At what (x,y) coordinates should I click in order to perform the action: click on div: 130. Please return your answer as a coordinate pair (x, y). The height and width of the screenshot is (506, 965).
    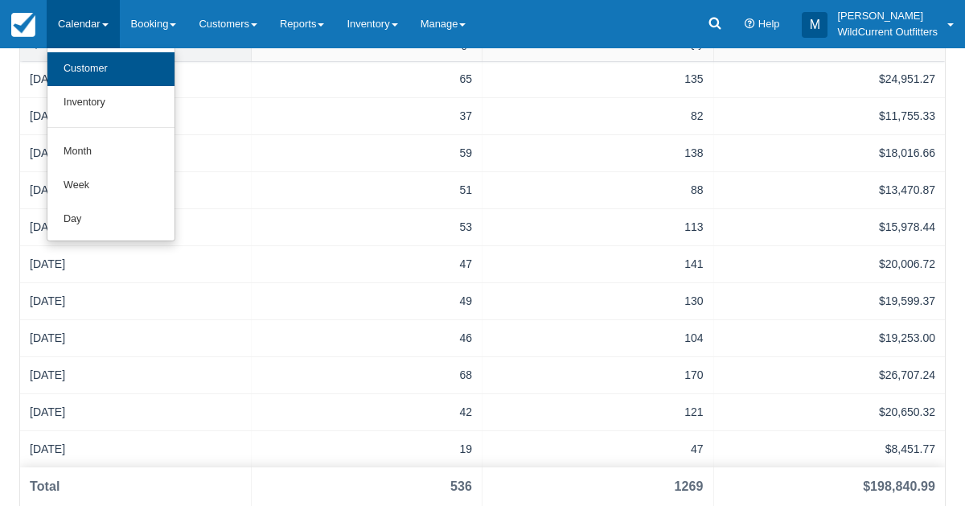
    Looking at the image, I should click on (598, 301).